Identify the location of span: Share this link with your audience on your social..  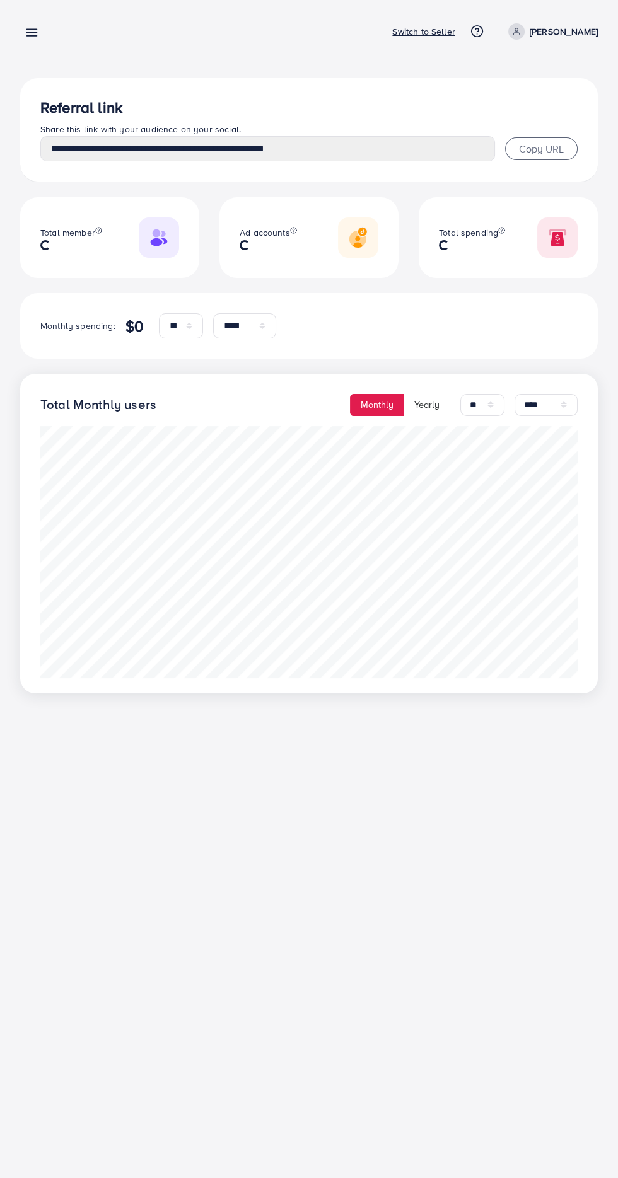
(141, 129).